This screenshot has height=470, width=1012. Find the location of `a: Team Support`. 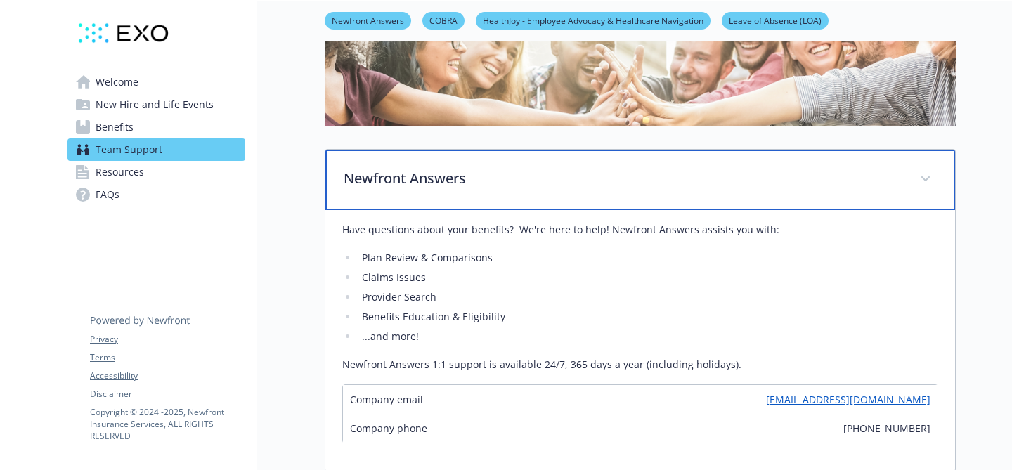

a: Team Support is located at coordinates (156, 150).